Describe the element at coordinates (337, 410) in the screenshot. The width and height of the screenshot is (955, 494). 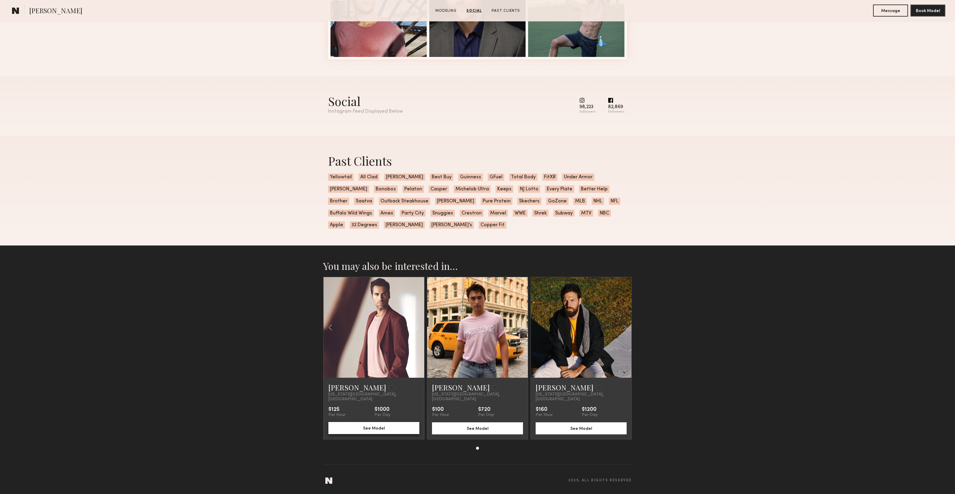
I see `div: $125` at that location.